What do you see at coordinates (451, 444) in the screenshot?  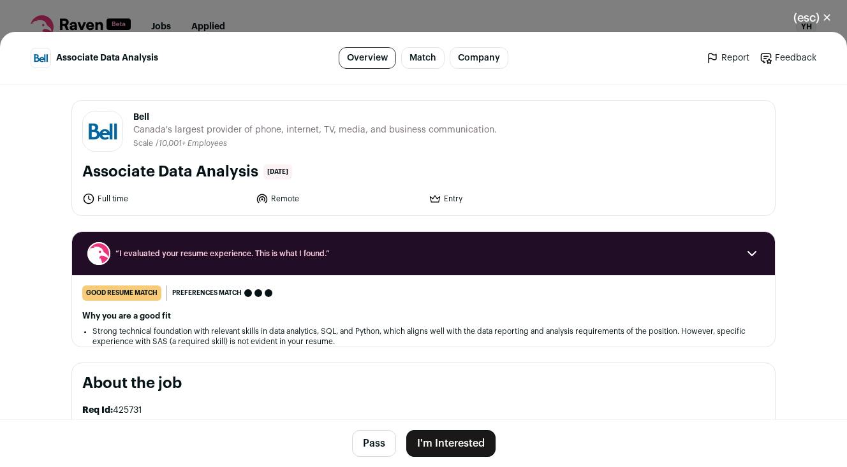 I see `button: I'm Interested` at bounding box center [451, 444].